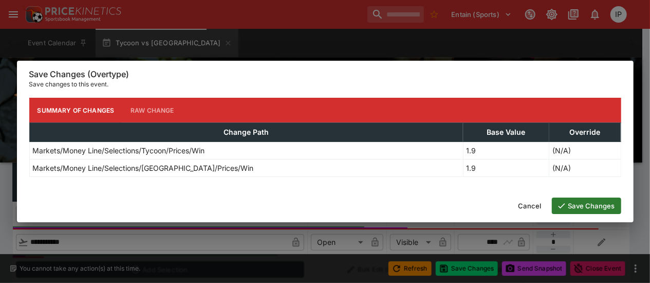 The image size is (650, 283). Describe the element at coordinates (152, 110) in the screenshot. I see `button: Raw Change` at that location.